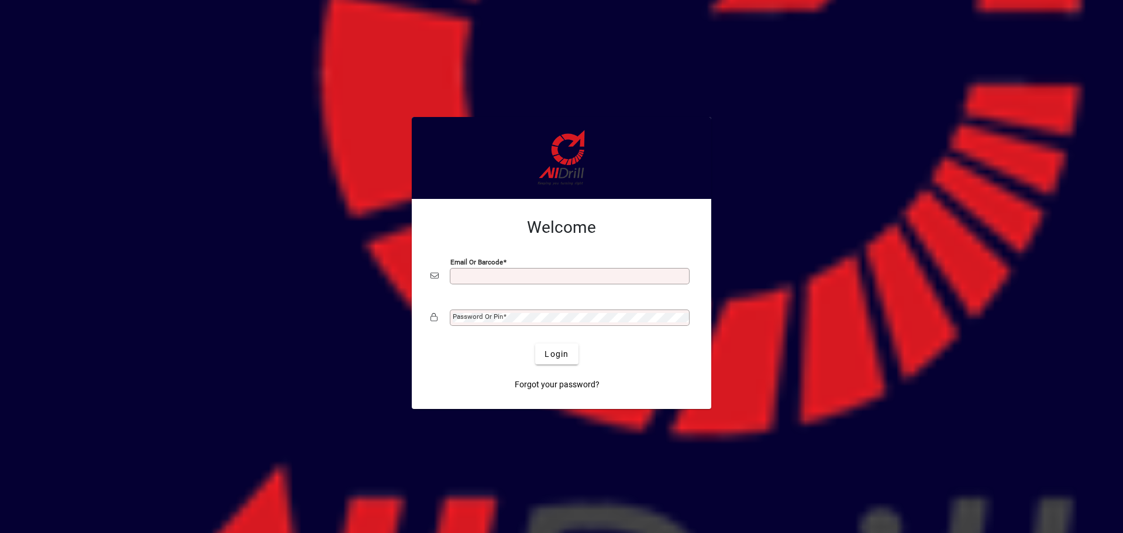 This screenshot has height=533, width=1123. I want to click on span: Login, so click(556, 354).